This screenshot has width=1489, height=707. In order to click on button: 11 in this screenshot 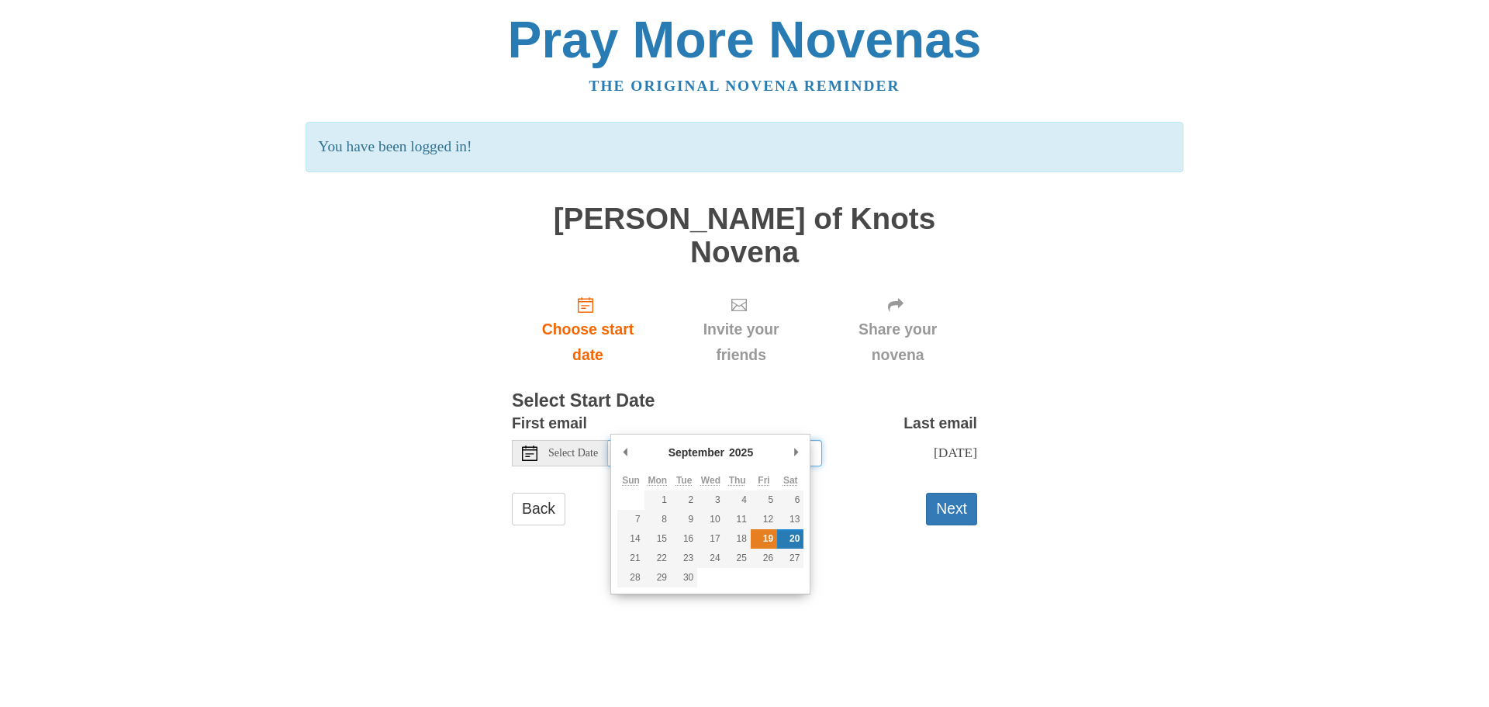, I will do `click(738, 519)`.